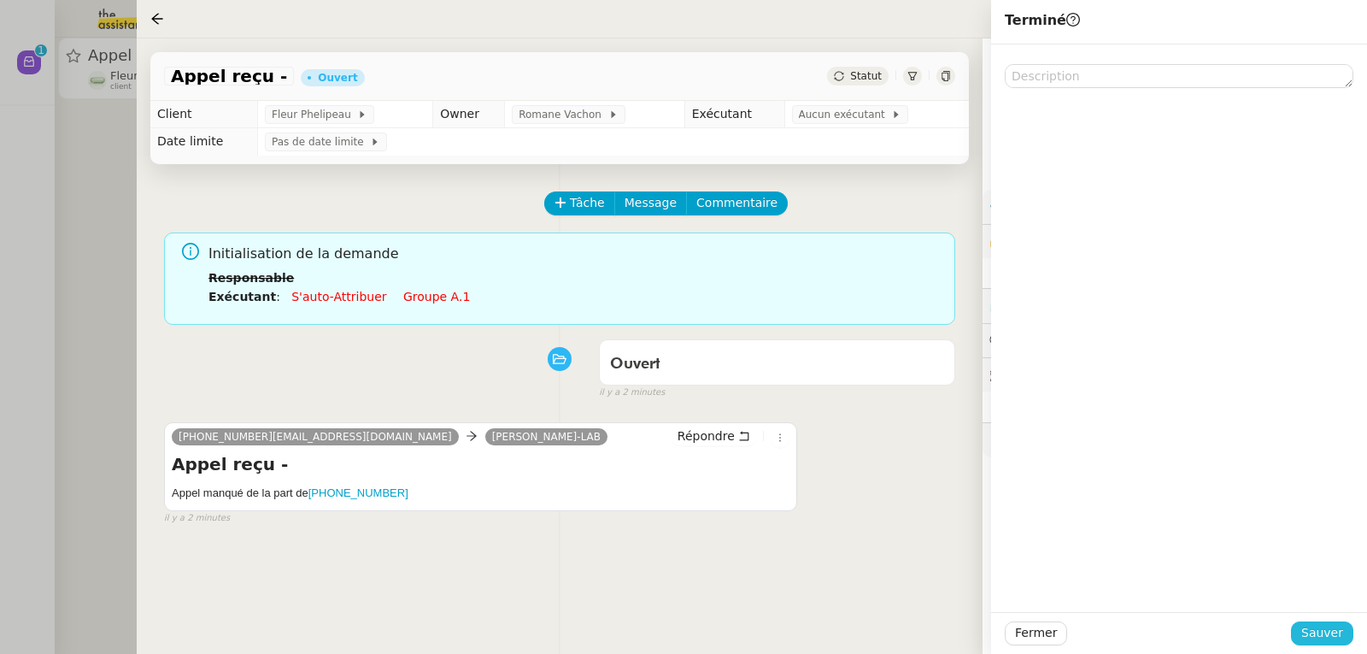 This screenshot has height=654, width=1367. Describe the element at coordinates (338, 296) in the screenshot. I see `a: S'auto-attribuer` at that location.